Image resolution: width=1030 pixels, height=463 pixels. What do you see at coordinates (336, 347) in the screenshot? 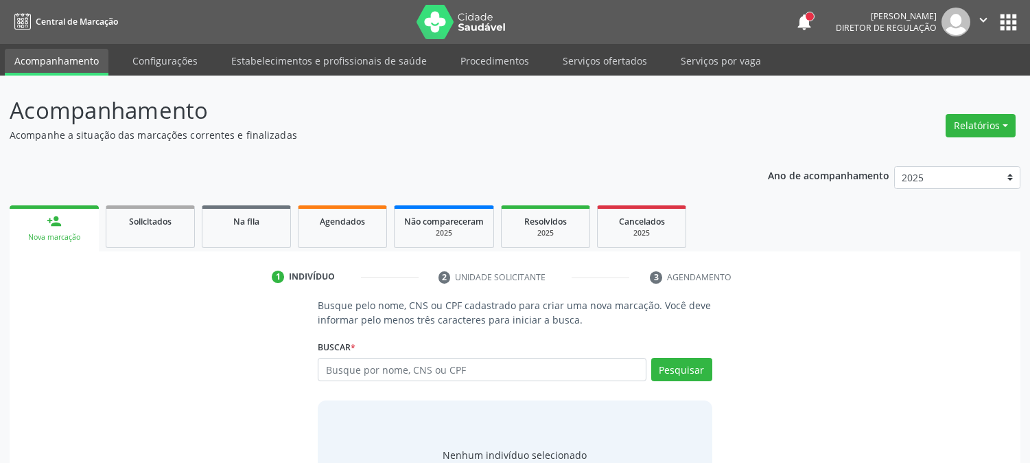
I see `label: Buscar` at bounding box center [336, 347].